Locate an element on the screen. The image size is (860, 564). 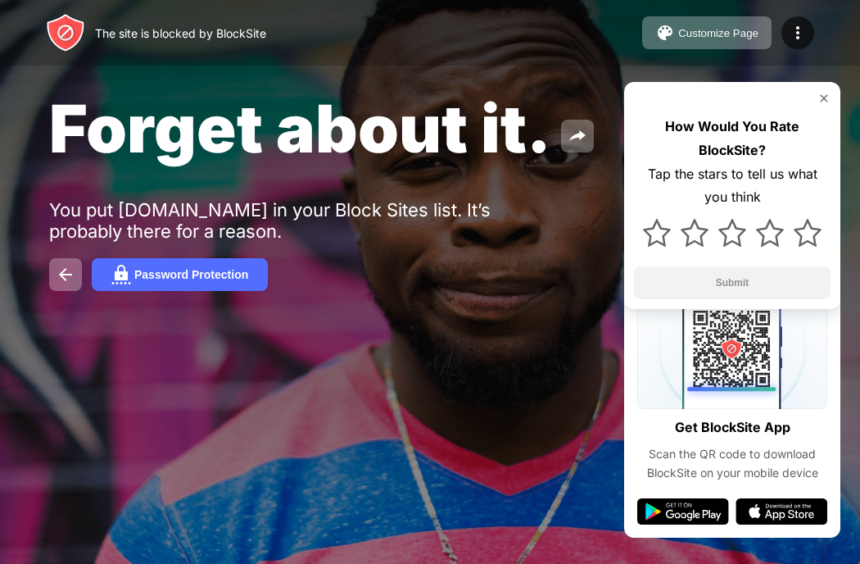
button: Password Protection is located at coordinates (179, 275).